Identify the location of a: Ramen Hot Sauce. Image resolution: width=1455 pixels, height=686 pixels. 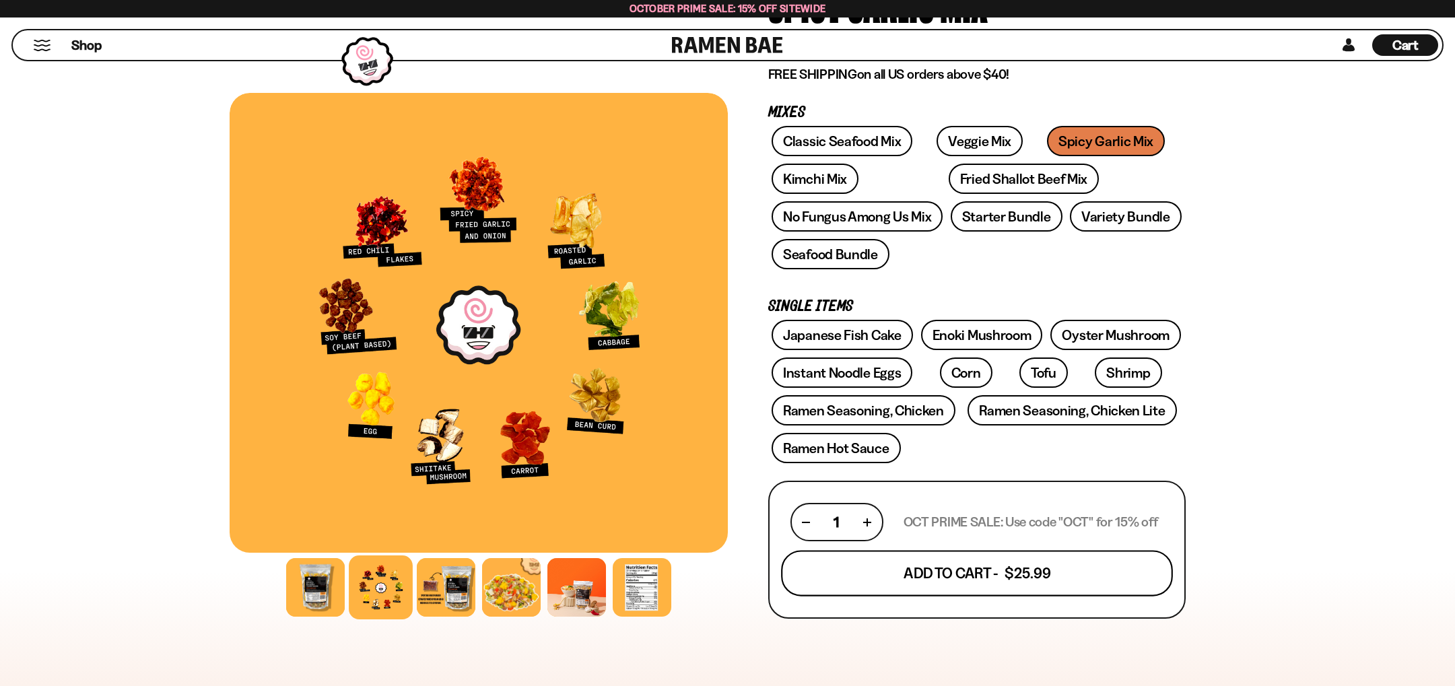
(836, 448).